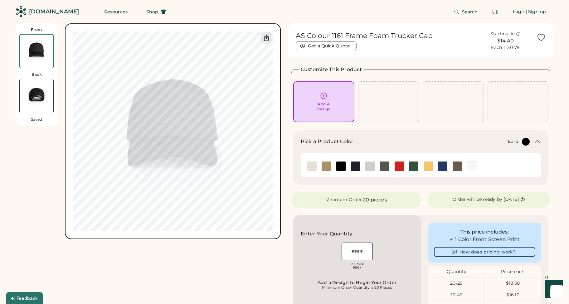 The width and height of the screenshot is (569, 304). I want to click on div: $14.40, so click(505, 41).